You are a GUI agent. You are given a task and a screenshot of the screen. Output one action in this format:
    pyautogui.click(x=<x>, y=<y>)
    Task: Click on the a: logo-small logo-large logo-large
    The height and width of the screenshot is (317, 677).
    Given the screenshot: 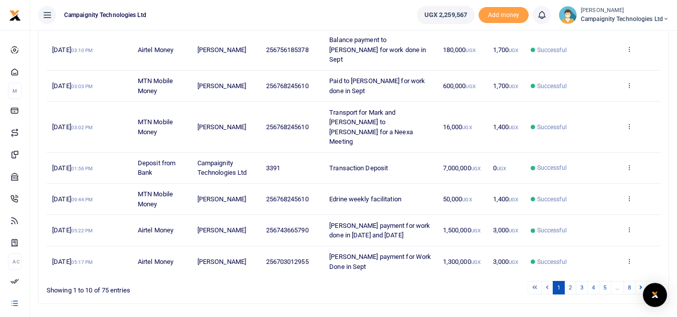 What is the action you would take?
    pyautogui.click(x=15, y=15)
    